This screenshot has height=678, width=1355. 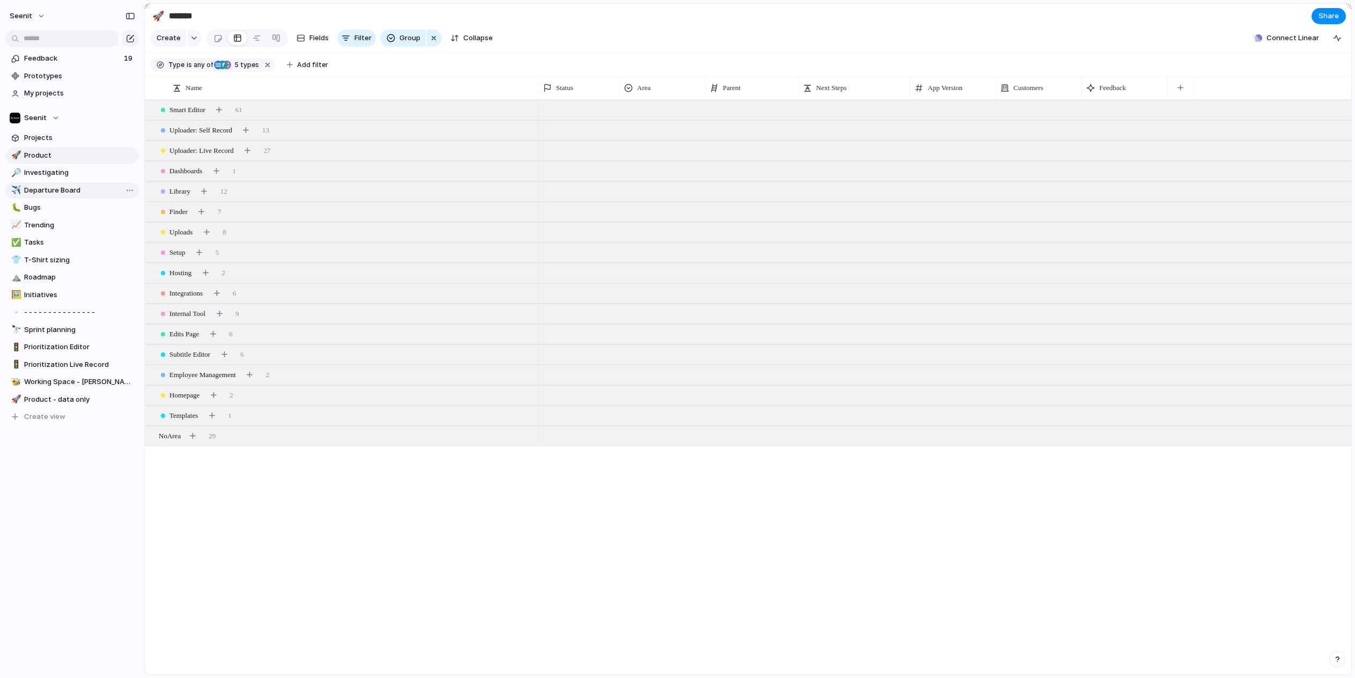 I want to click on a: My projects, so click(x=72, y=93).